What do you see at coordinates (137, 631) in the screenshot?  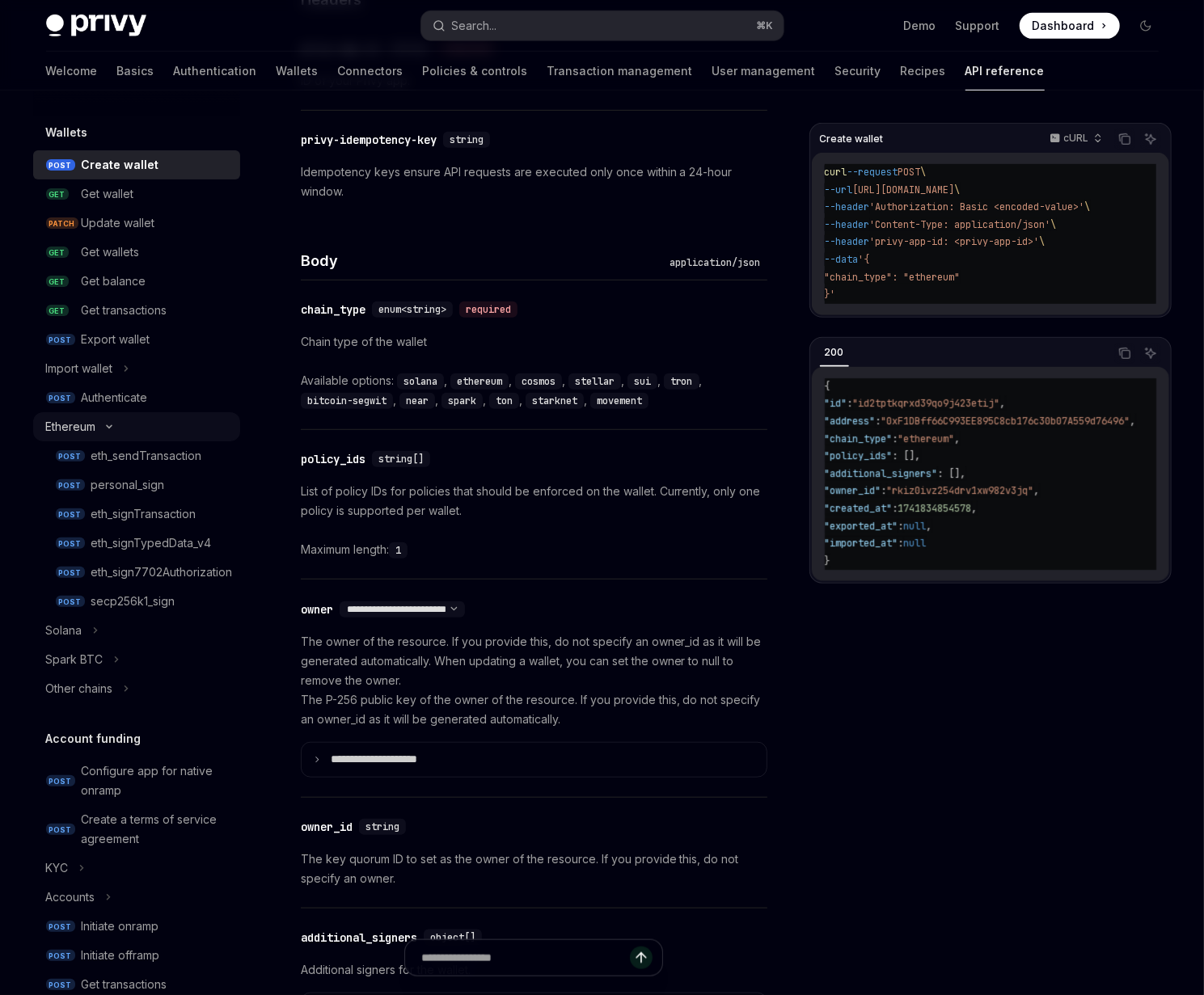 I see `button: Solana` at bounding box center [137, 631].